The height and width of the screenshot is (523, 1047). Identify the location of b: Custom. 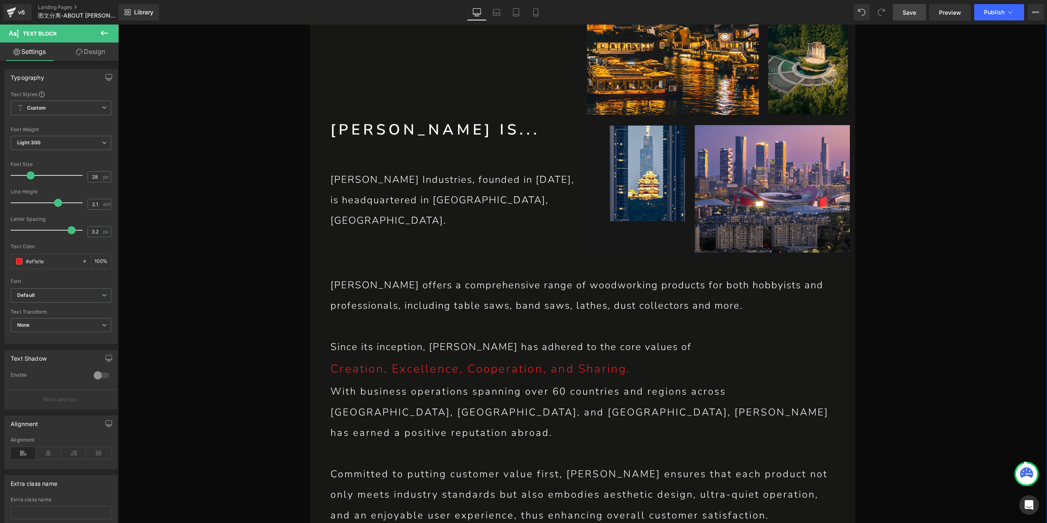
(36, 108).